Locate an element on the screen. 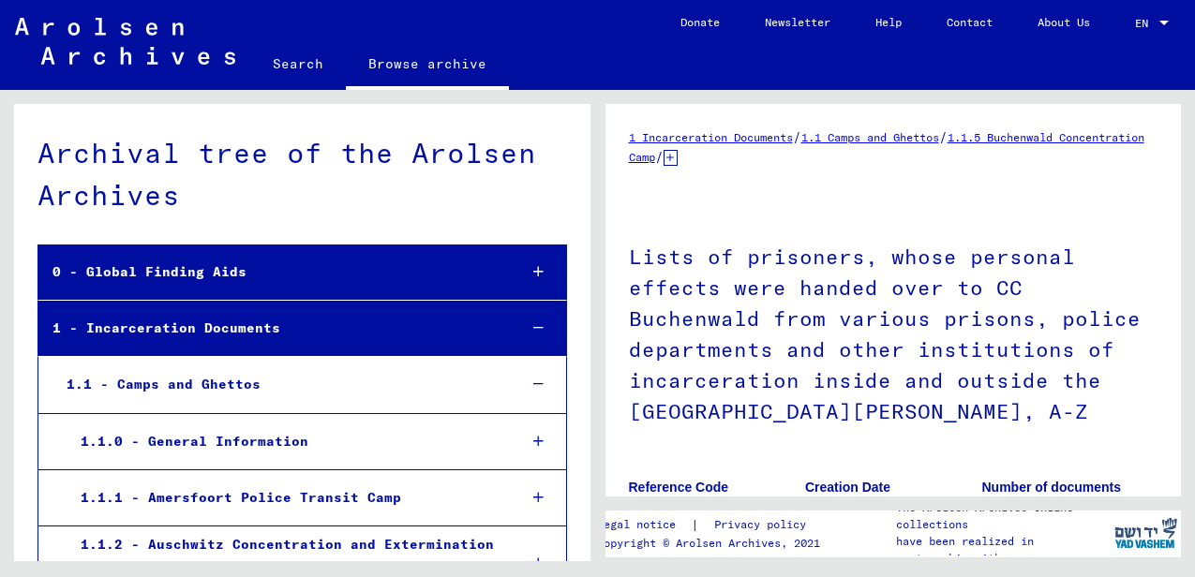 This screenshot has height=577, width=1195. div: 1.1.1 - Amersfoort Police Transit Camp is located at coordinates (284, 498).